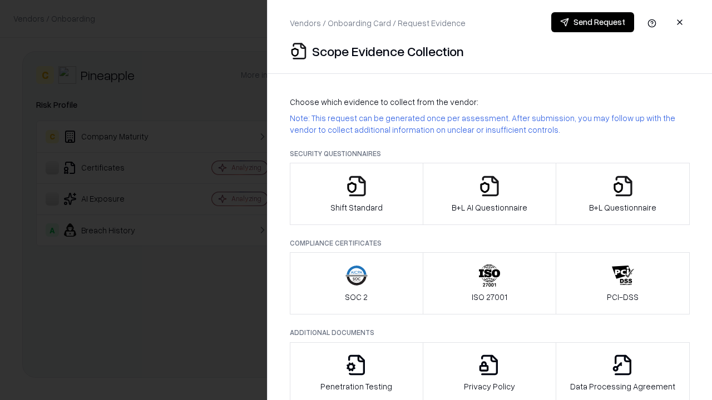 The width and height of the screenshot is (712, 400). What do you see at coordinates (377, 23) in the screenshot?
I see `p: Vendors / Onboarding Card / Request Evidence` at bounding box center [377, 23].